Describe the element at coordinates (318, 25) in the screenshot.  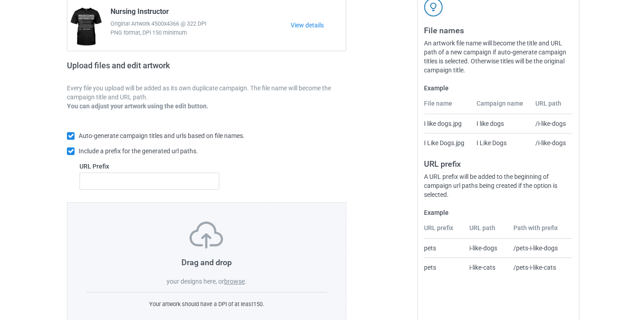
I see `a: View details` at that location.